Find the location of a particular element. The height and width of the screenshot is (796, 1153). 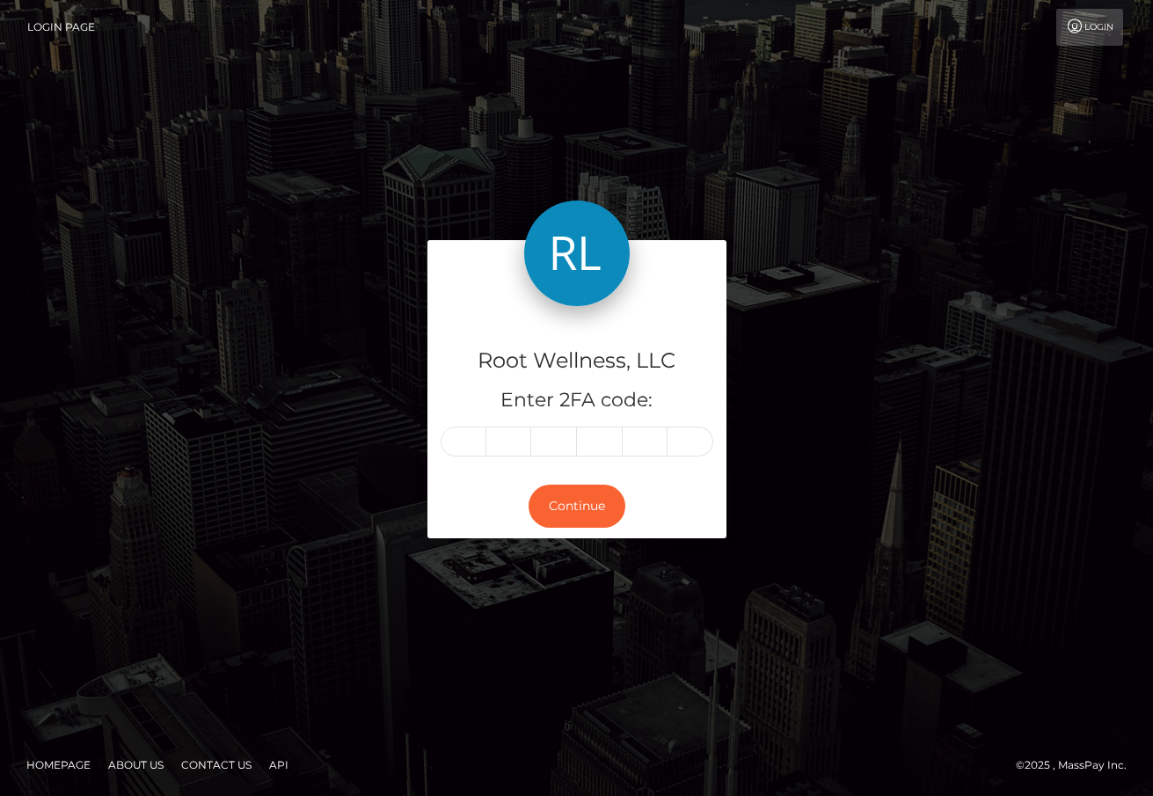

h5: Enter 2FA code: is located at coordinates (577, 400).